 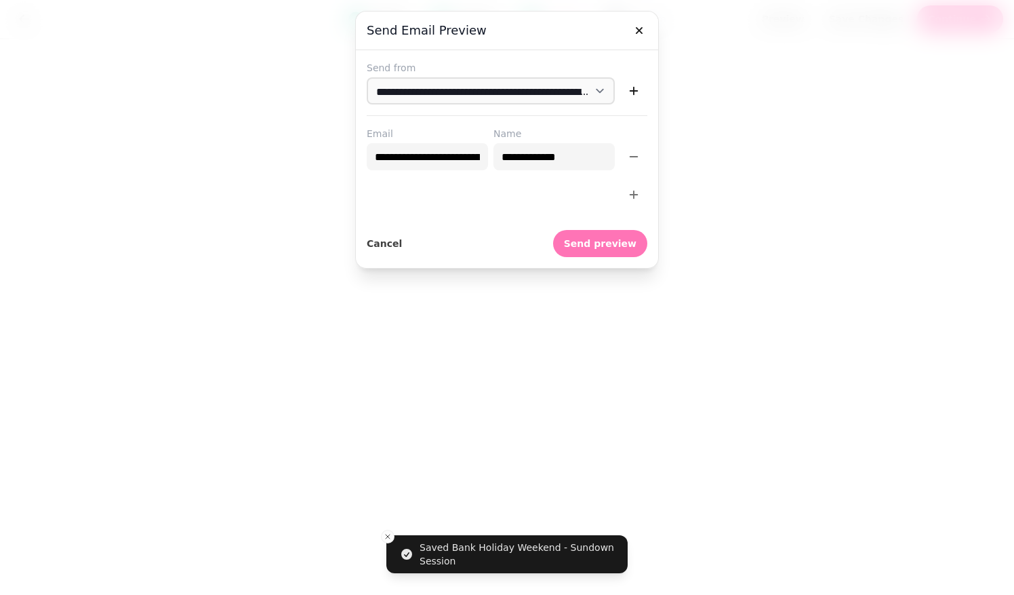 What do you see at coordinates (600, 243) in the screenshot?
I see `button: Send preview` at bounding box center [600, 243].